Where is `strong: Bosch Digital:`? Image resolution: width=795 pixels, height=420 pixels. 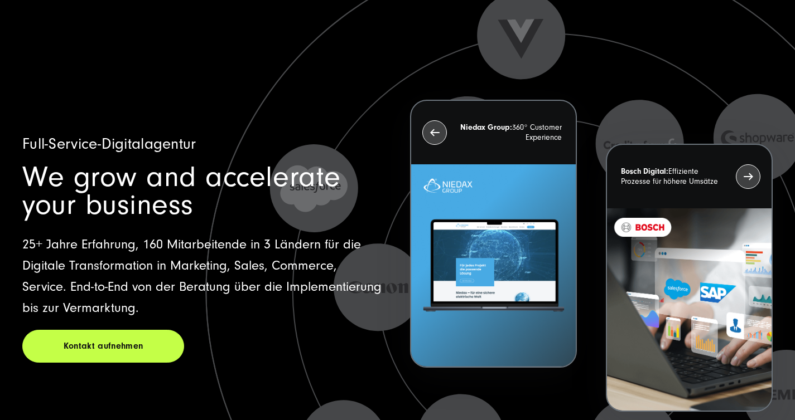
strong: Bosch Digital: is located at coordinates (644, 172).